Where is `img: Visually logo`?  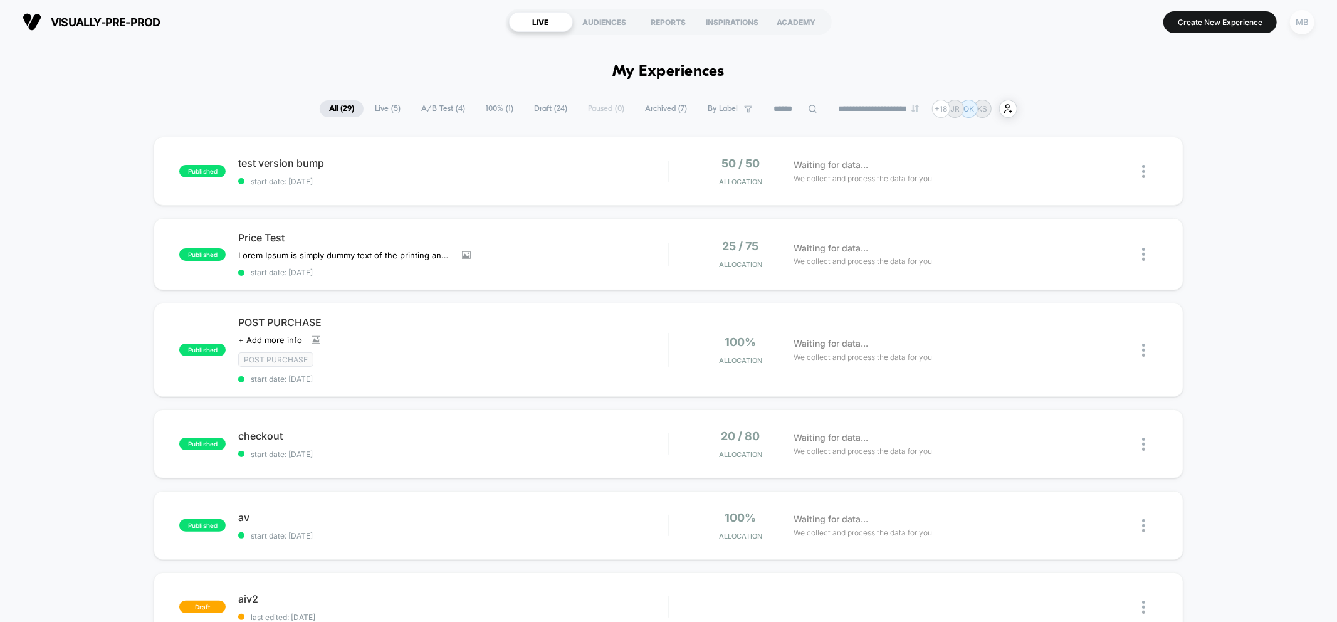 img: Visually logo is located at coordinates (32, 22).